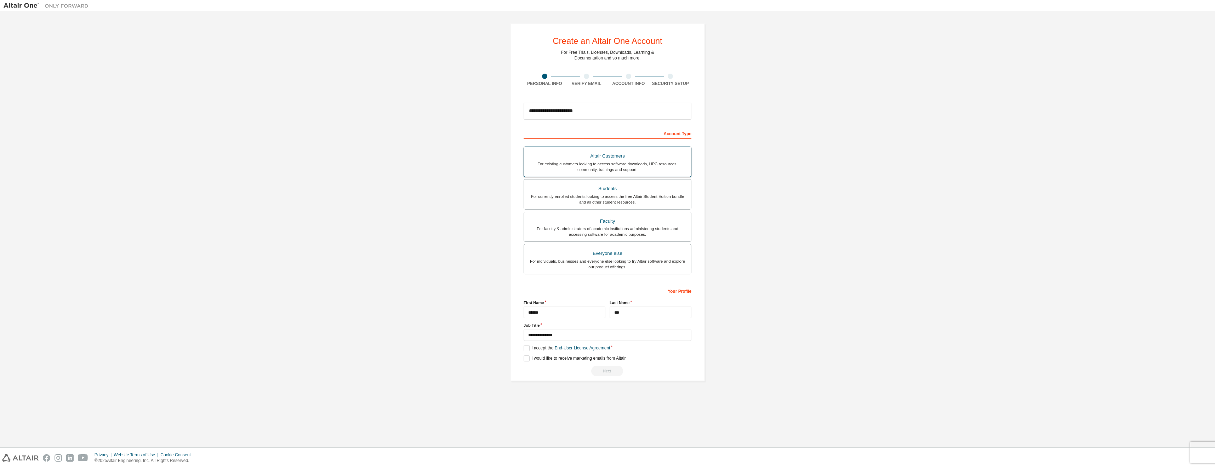 Image resolution: width=1215 pixels, height=468 pixels. I want to click on label: First Name, so click(564, 303).